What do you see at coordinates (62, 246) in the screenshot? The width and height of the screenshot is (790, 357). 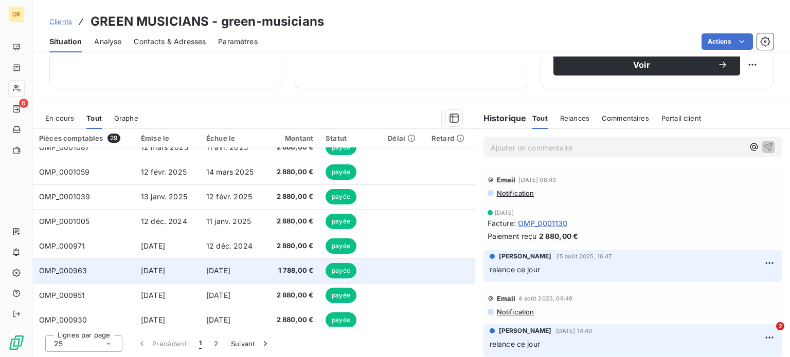 I see `span: OMP_000971` at bounding box center [62, 246].